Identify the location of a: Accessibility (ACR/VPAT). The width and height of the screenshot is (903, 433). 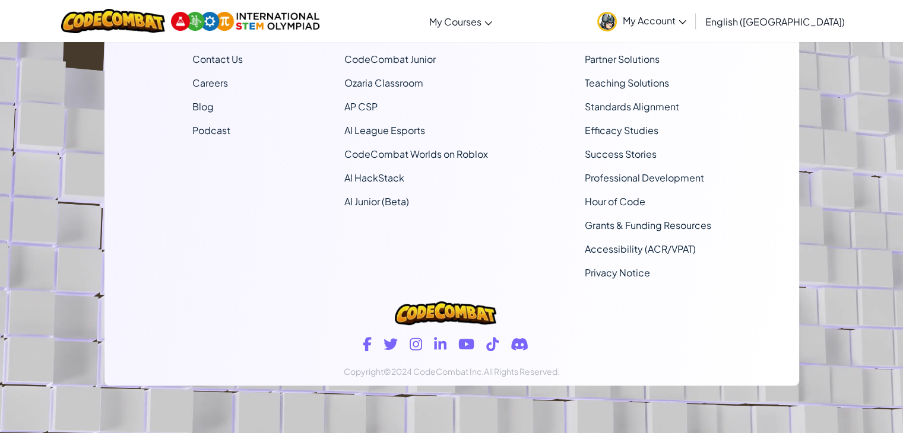
(640, 249).